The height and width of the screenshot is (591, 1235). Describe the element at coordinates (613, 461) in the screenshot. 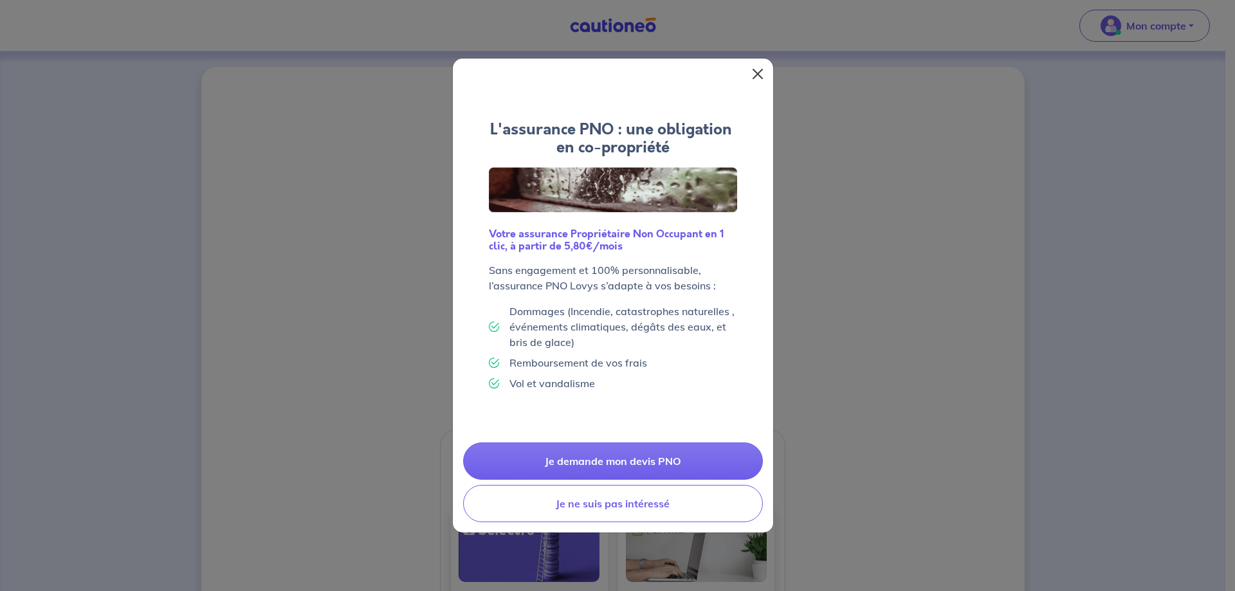

I see `a: Je demande mon devis PNO` at that location.